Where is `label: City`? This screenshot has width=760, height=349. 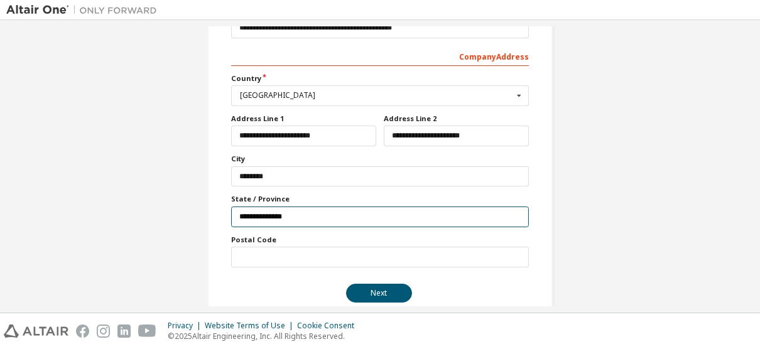 label: City is located at coordinates (380, 159).